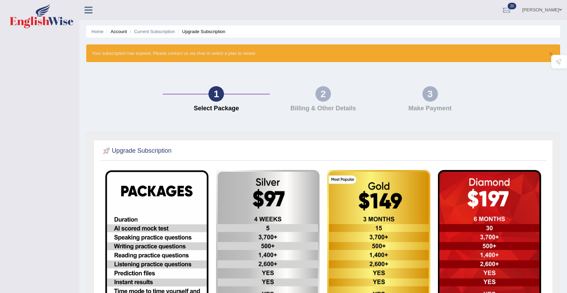  I want to click on h4: Make Payment, so click(430, 109).